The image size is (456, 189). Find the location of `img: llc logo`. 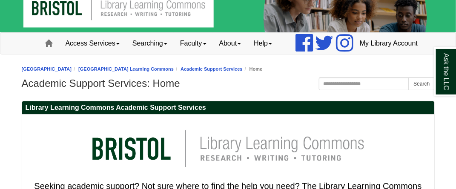

img: llc logo is located at coordinates (228, 149).